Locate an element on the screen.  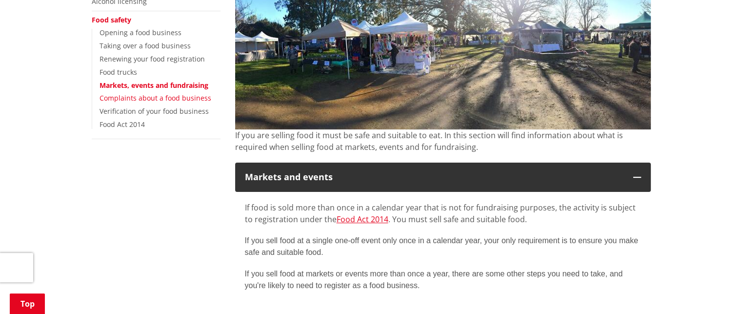
a: Opening a food business is located at coordinates (141, 32).